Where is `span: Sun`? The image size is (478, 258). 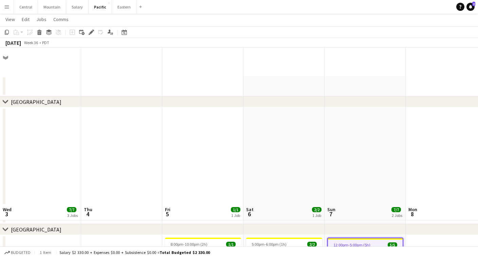
span: Sun is located at coordinates (331, 209).